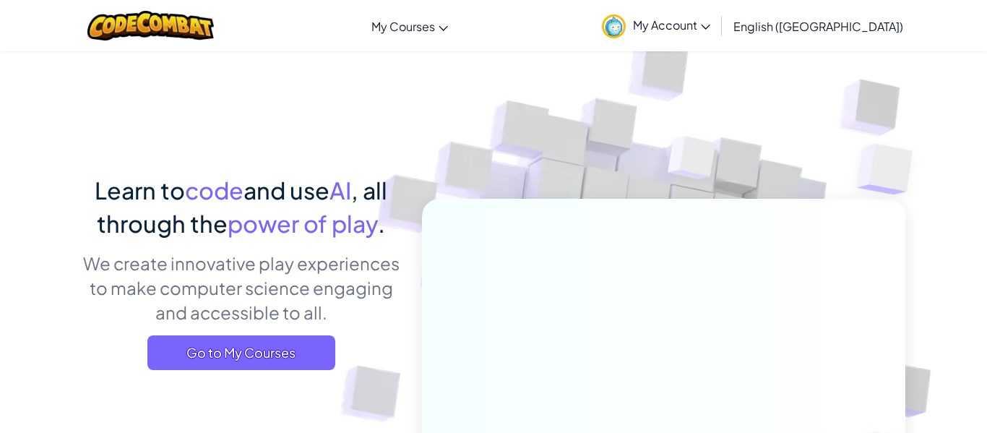 Image resolution: width=987 pixels, height=433 pixels. What do you see at coordinates (403, 26) in the screenshot?
I see `span: My Courses` at bounding box center [403, 26].